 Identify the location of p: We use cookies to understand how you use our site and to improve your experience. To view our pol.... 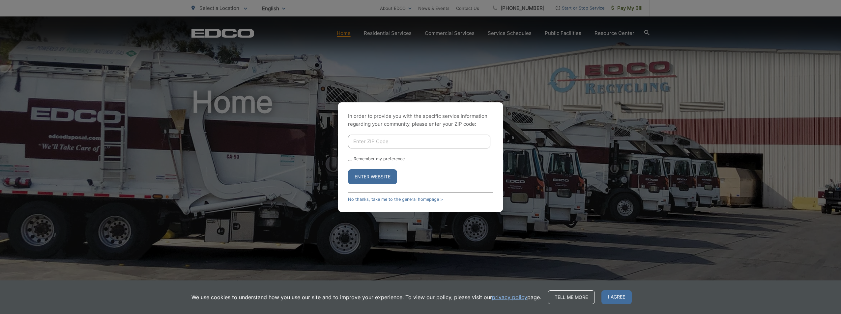
(366, 298).